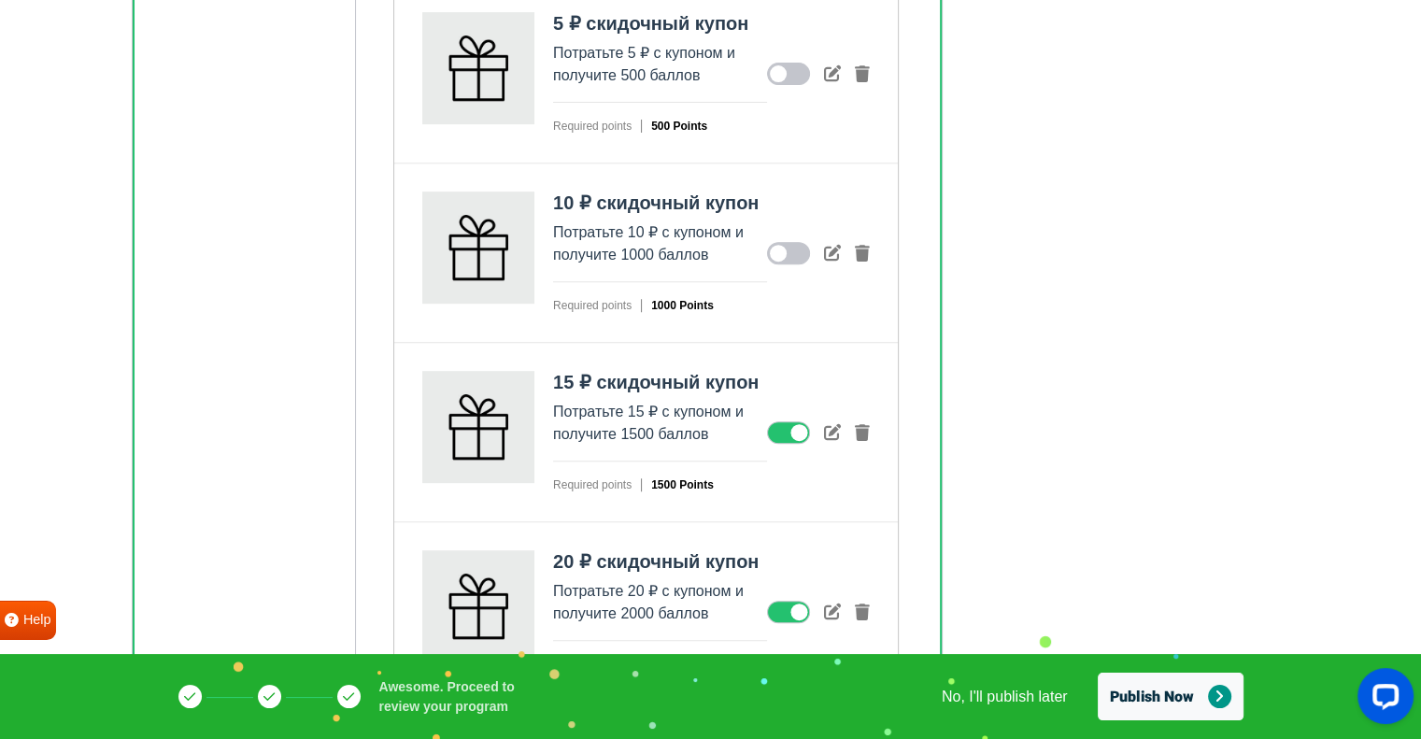 The width and height of the screenshot is (1421, 739). I want to click on strong: 10 ₽ скидочный купон, so click(656, 203).